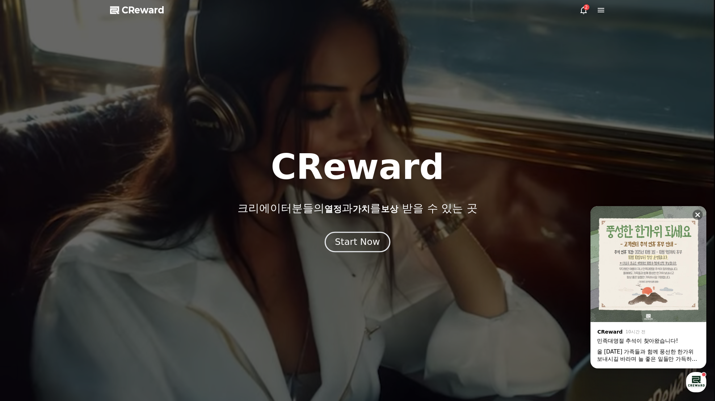 This screenshot has width=715, height=401. Describe the element at coordinates (584, 10) in the screenshot. I see `a: 2` at that location.